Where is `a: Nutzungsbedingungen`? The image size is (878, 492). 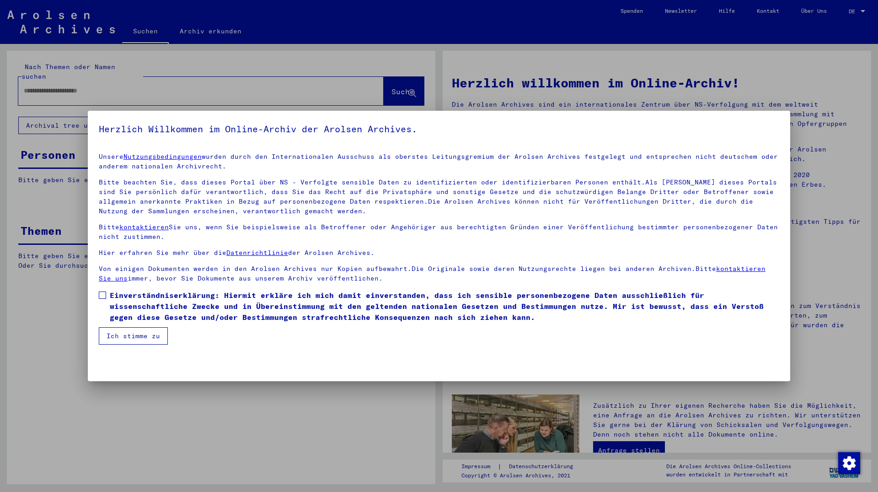 a: Nutzungsbedingungen is located at coordinates (162, 156).